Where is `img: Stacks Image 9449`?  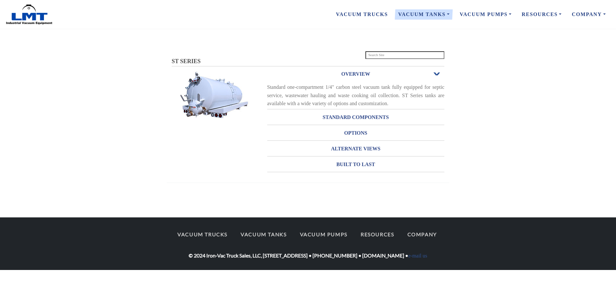
img: Stacks Image 9449 is located at coordinates (214, 95).